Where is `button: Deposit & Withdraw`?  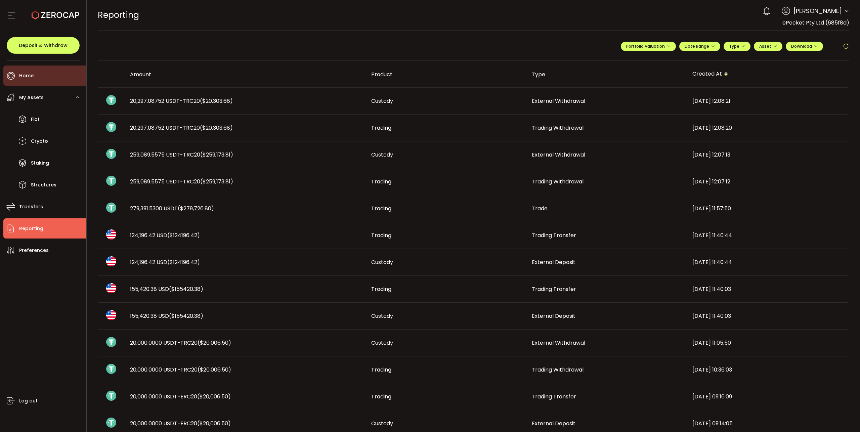 button: Deposit & Withdraw is located at coordinates (43, 45).